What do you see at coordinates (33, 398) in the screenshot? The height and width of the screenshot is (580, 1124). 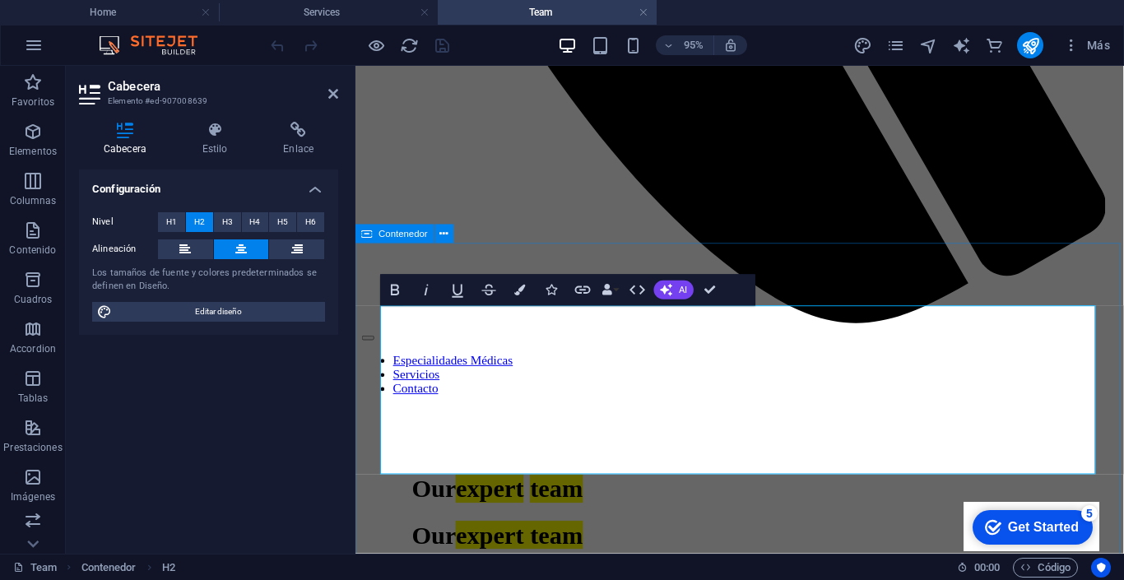 I see `p: Tablas` at bounding box center [33, 398].